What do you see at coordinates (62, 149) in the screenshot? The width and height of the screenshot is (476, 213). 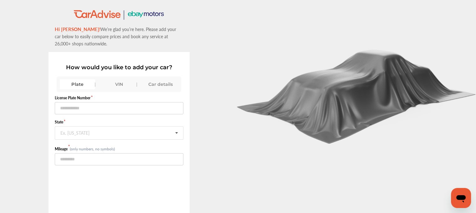 I see `label: Mileage` at bounding box center [62, 149].